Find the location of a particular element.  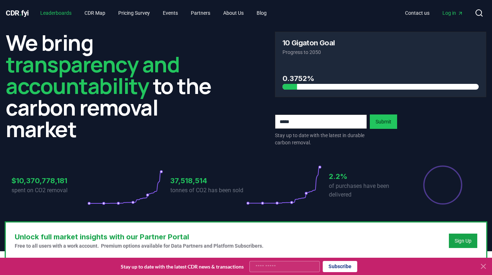

h3: 37,518,514 is located at coordinates (208, 180).